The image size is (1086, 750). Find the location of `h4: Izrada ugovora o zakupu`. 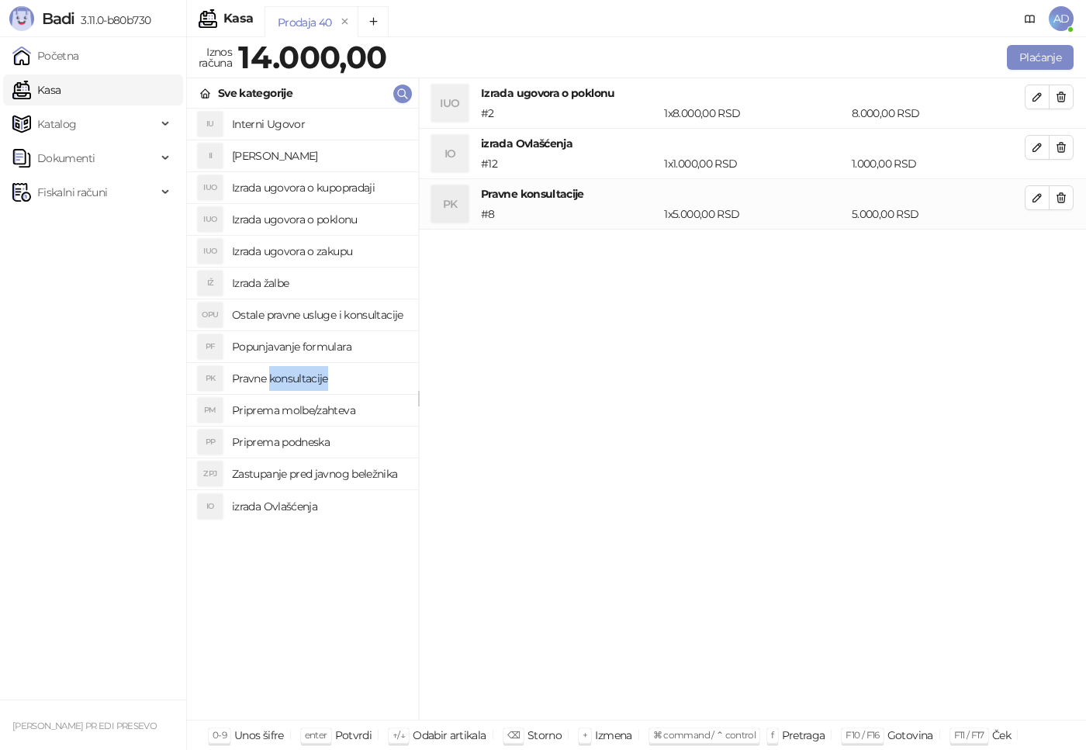

h4: Izrada ugovora o zakupu is located at coordinates (319, 251).